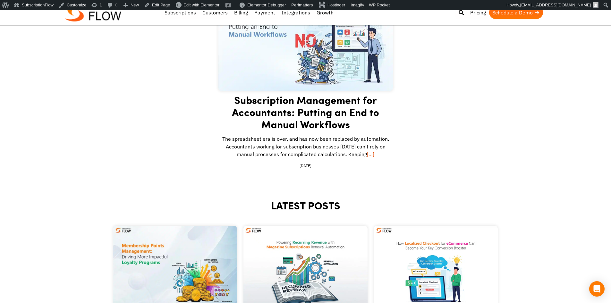  I want to click on img: Subscriptionflow, so click(93, 13).